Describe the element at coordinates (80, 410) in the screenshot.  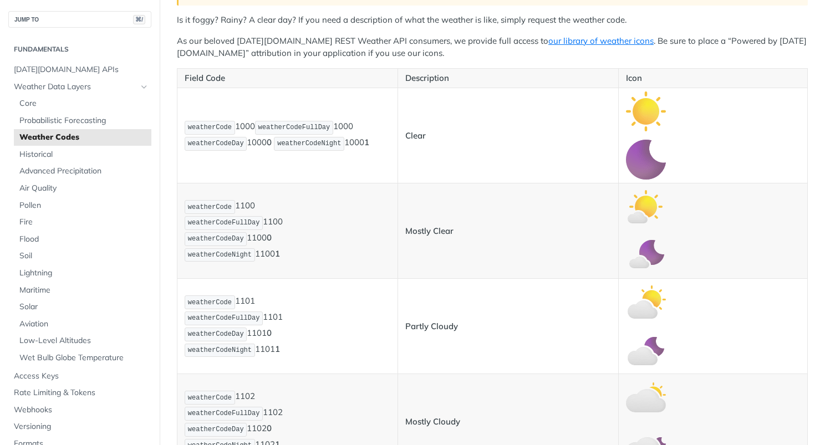
I see `a: Webhooks` at that location.